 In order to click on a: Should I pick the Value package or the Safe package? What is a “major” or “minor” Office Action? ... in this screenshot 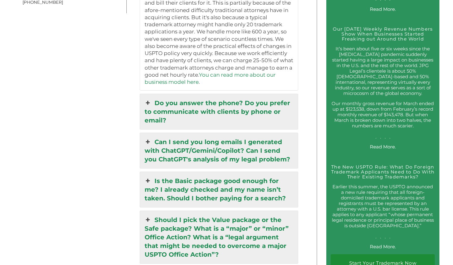, I will do `click(219, 237)`.